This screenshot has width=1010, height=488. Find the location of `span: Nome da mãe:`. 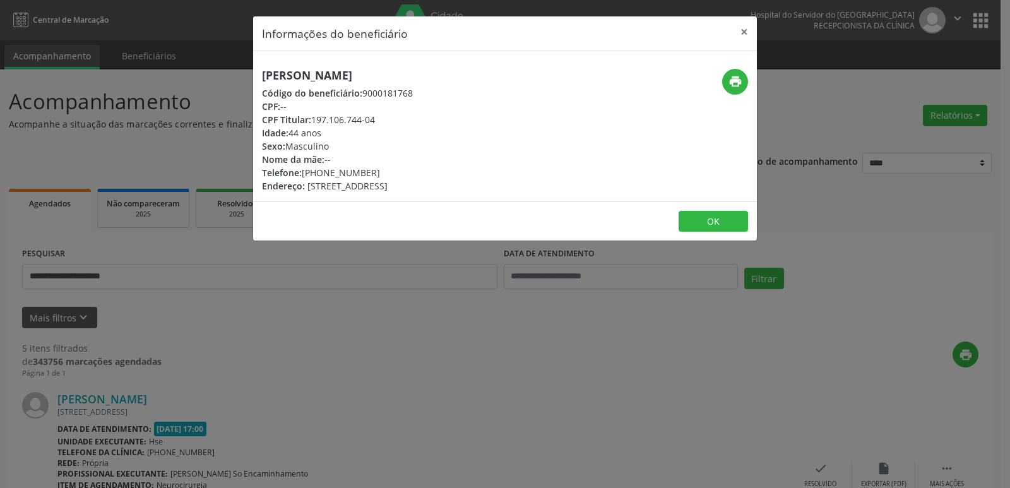

span: Nome da mãe: is located at coordinates (293, 159).